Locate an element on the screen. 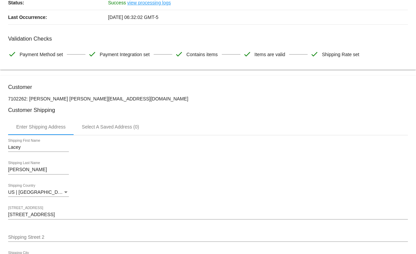 The image size is (416, 254). span: Payment Method set is located at coordinates (41, 54).